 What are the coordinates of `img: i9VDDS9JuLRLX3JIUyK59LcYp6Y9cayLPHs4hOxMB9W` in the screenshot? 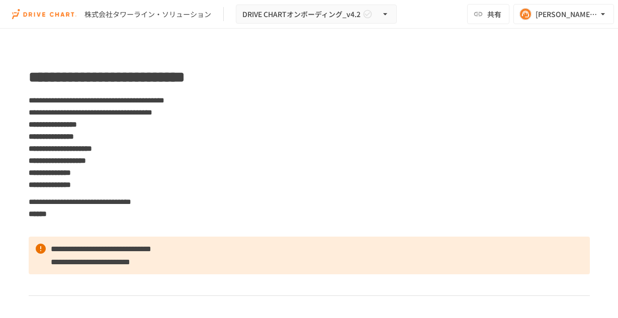 It's located at (44, 14).